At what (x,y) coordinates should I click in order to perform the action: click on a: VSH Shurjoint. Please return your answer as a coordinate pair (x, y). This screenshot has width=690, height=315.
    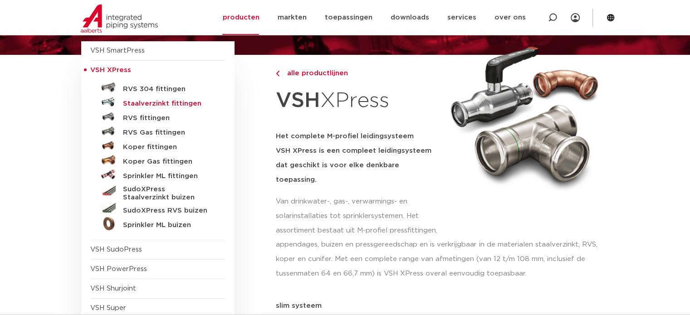
    Looking at the image, I should click on (113, 289).